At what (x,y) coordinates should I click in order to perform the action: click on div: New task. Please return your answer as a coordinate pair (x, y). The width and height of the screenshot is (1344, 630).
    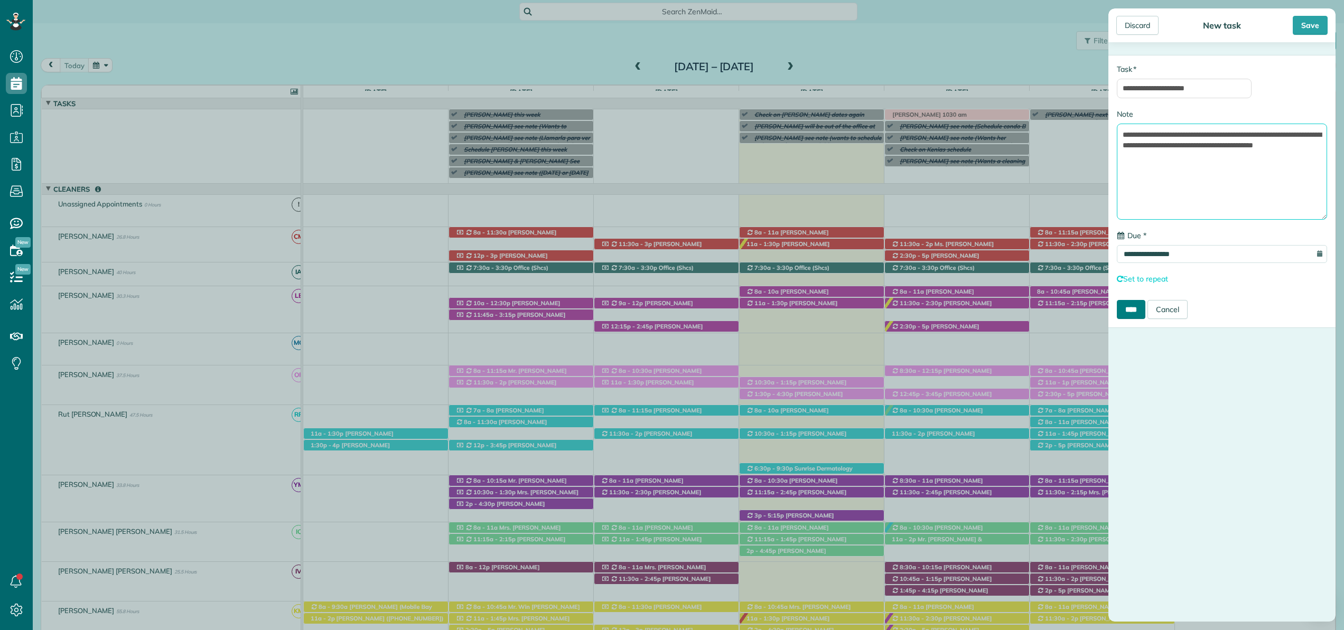
    Looking at the image, I should click on (1222, 25).